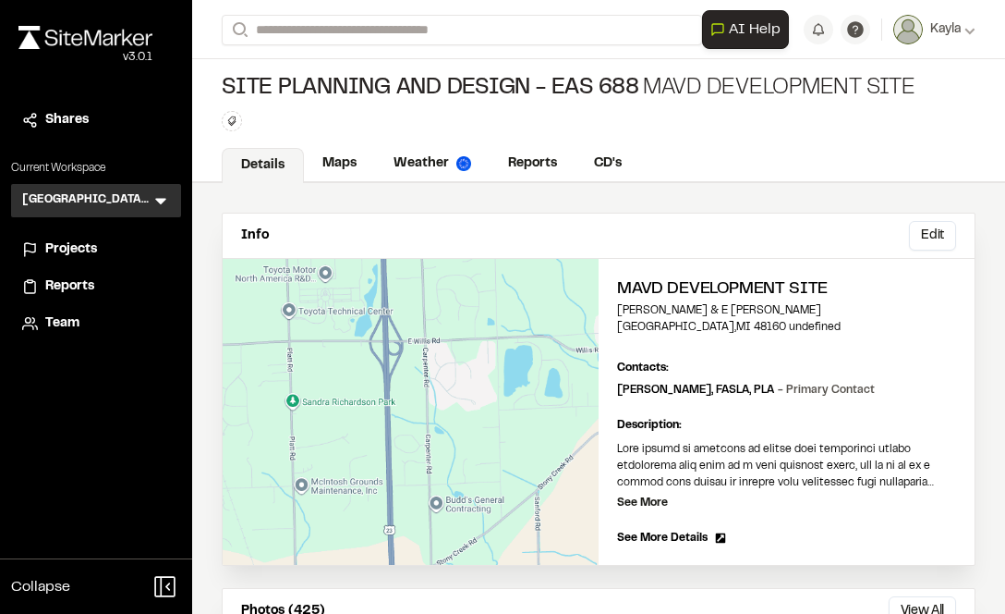 The width and height of the screenshot is (1005, 614). I want to click on span: AI Help, so click(755, 30).